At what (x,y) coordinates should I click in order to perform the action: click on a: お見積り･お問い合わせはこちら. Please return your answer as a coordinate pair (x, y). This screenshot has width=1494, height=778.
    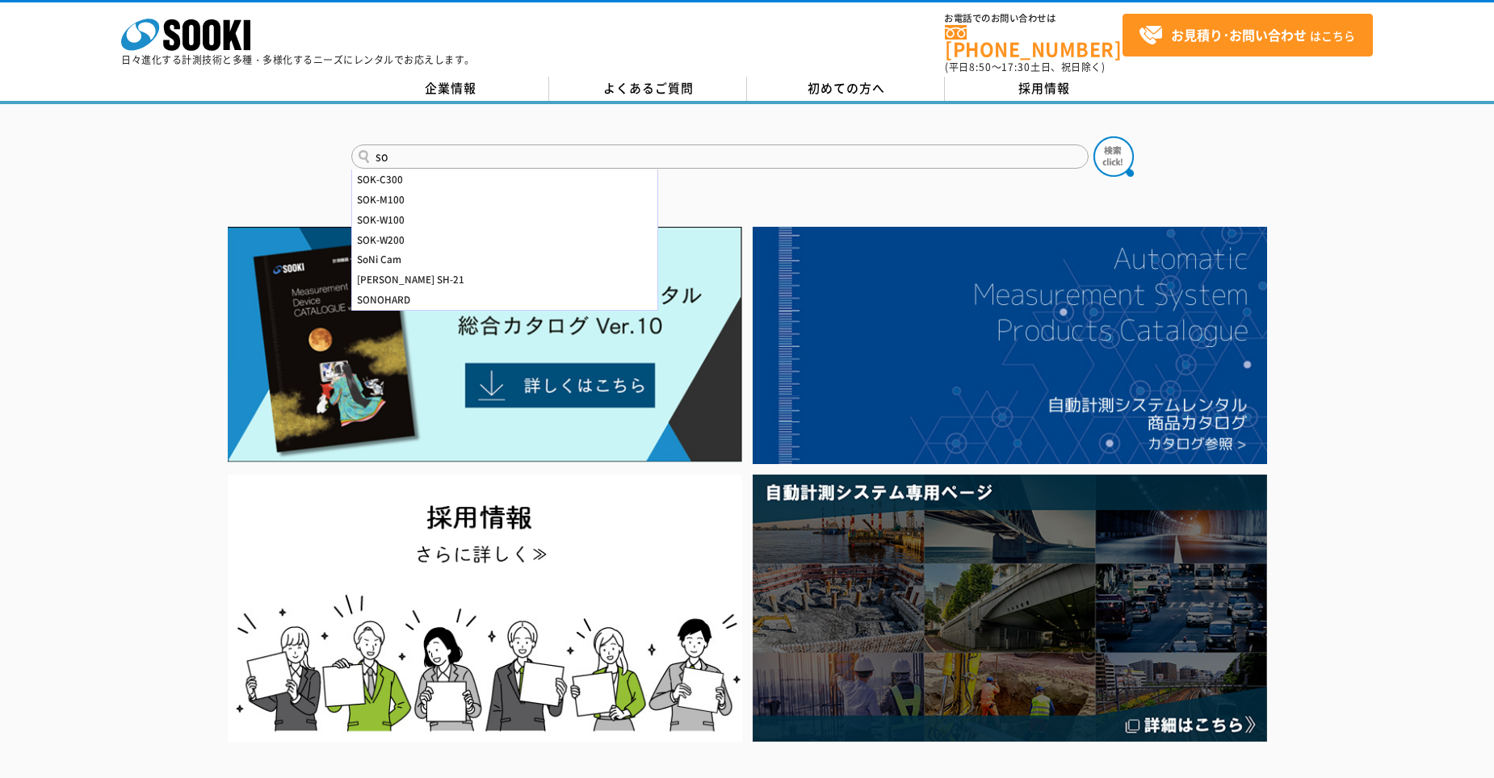
    Looking at the image, I should click on (1248, 35).